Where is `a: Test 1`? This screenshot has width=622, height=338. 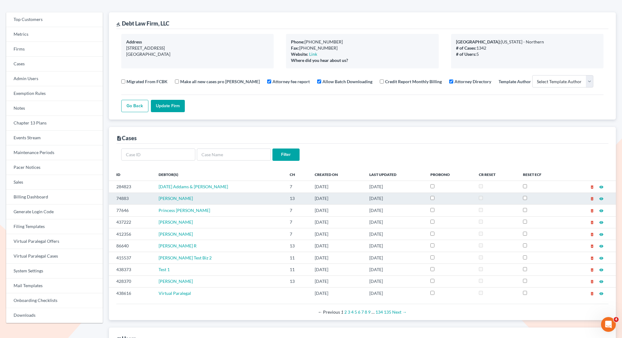
a: Test 1 is located at coordinates (164, 270).